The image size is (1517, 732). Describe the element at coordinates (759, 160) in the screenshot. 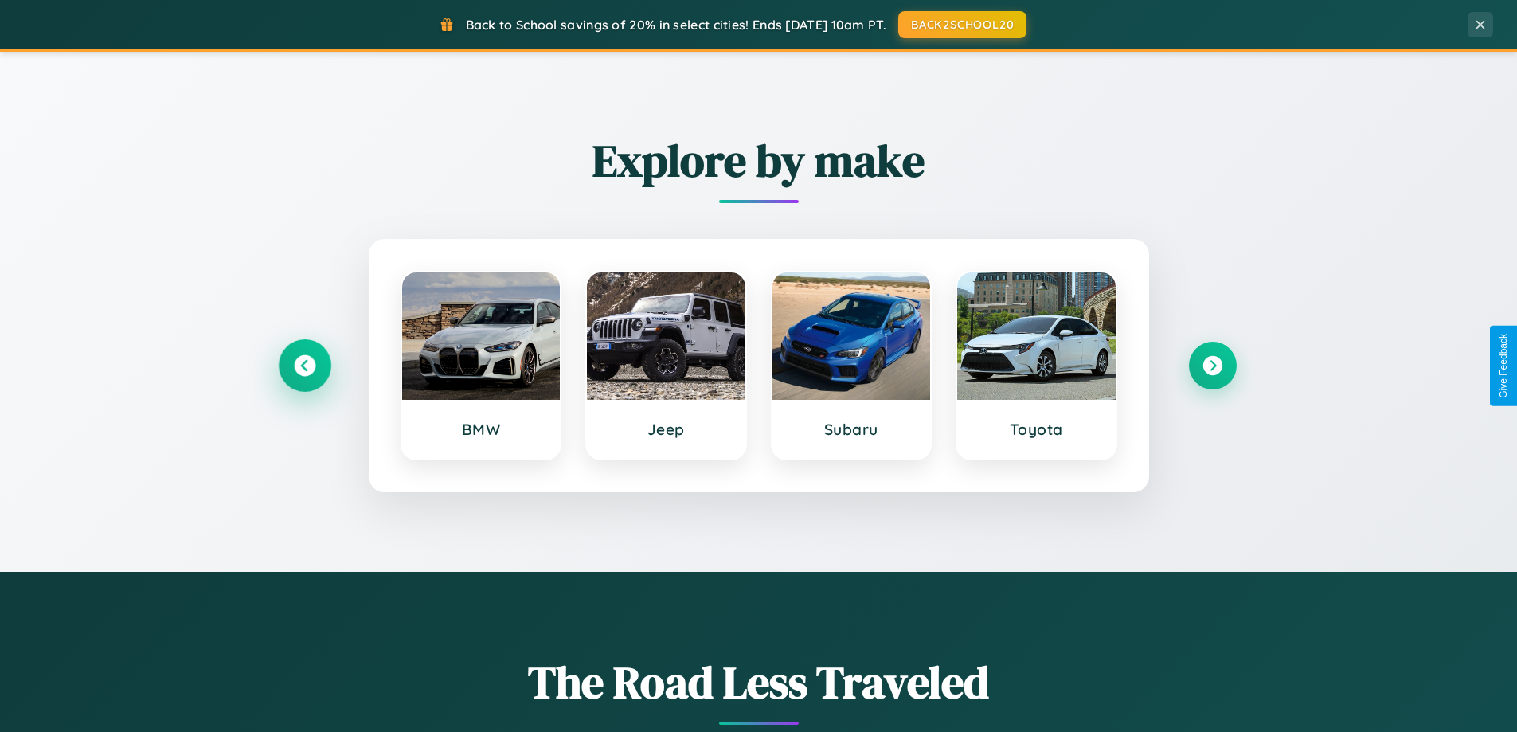

I see `h2: Explore by make` at that location.